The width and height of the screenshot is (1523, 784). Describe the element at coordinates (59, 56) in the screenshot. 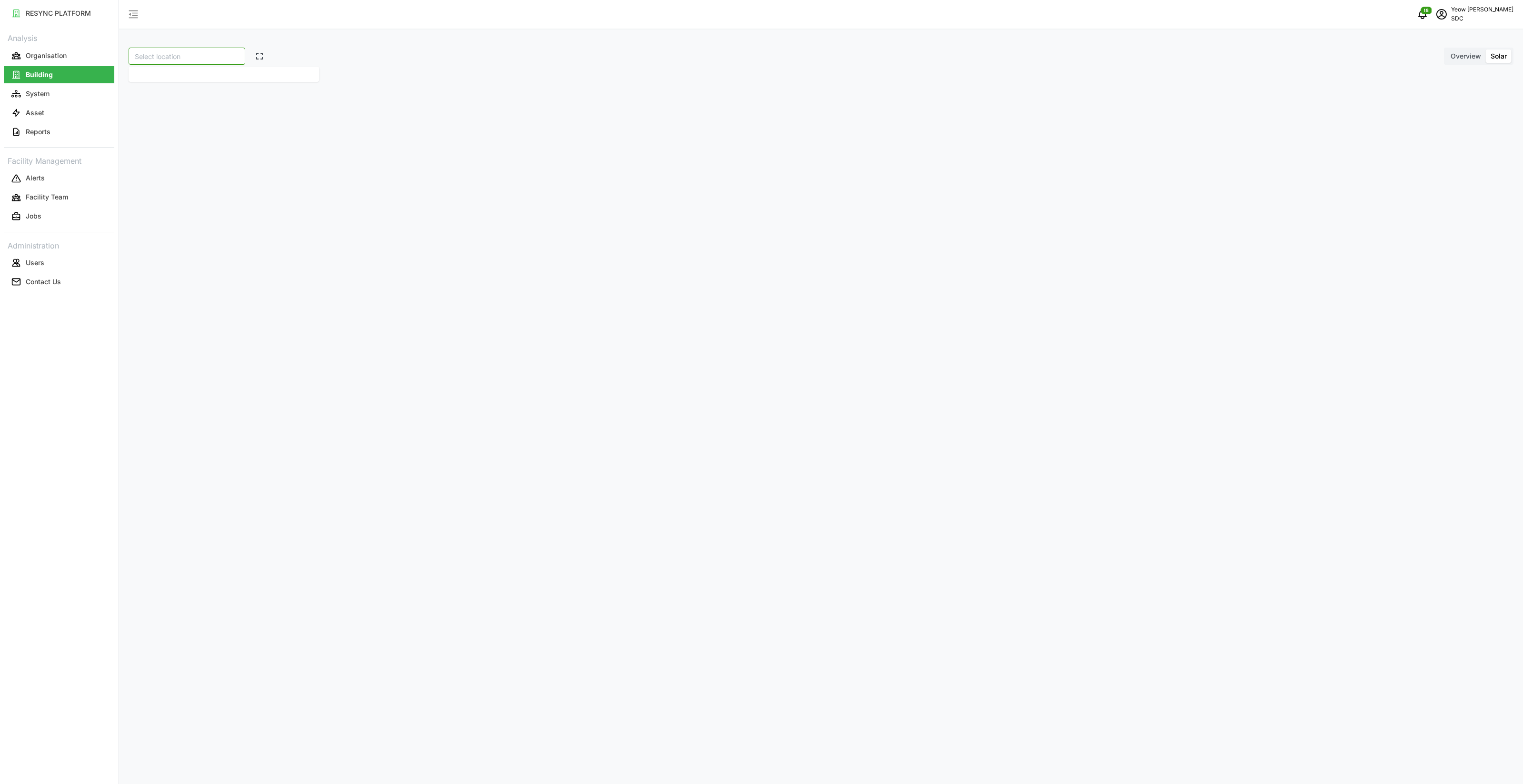

I see `a: Organisation` at that location.